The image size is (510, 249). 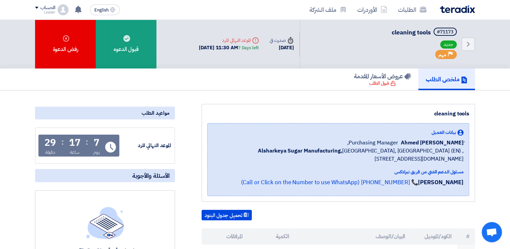 What do you see at coordinates (492, 232) in the screenshot?
I see `a: Open chat` at bounding box center [492, 232].